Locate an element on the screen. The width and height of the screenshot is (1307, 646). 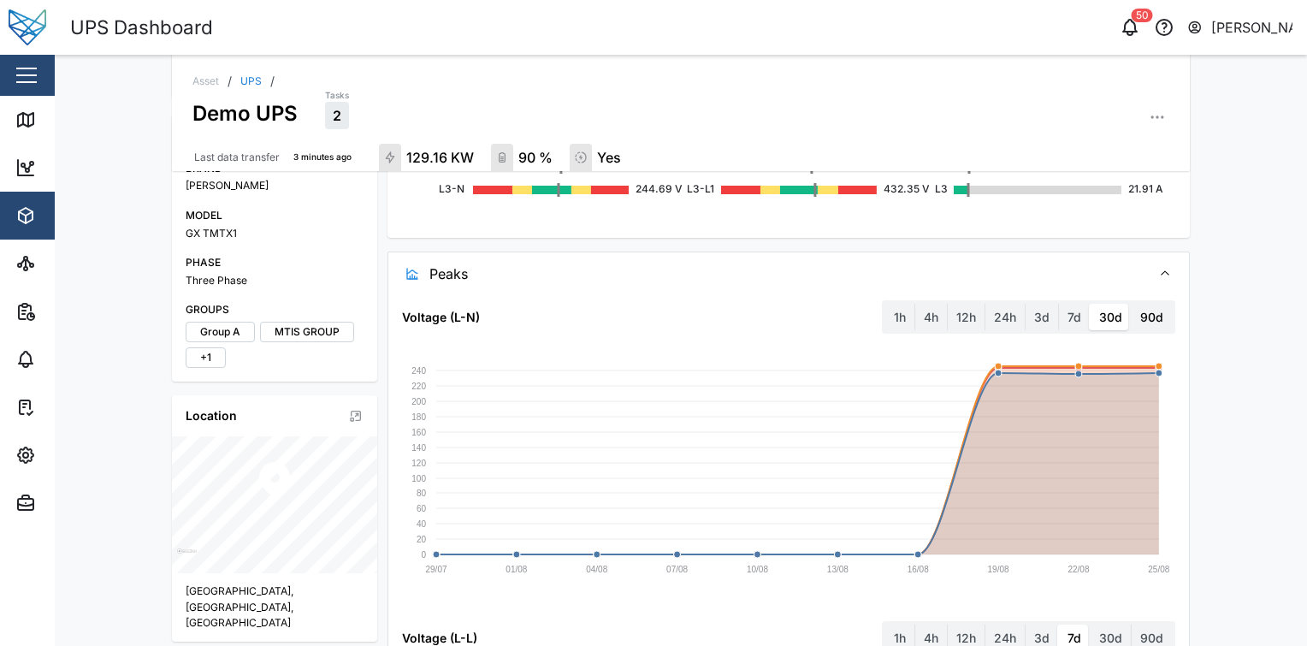
div: 21.91 A is located at coordinates (1133, 189).